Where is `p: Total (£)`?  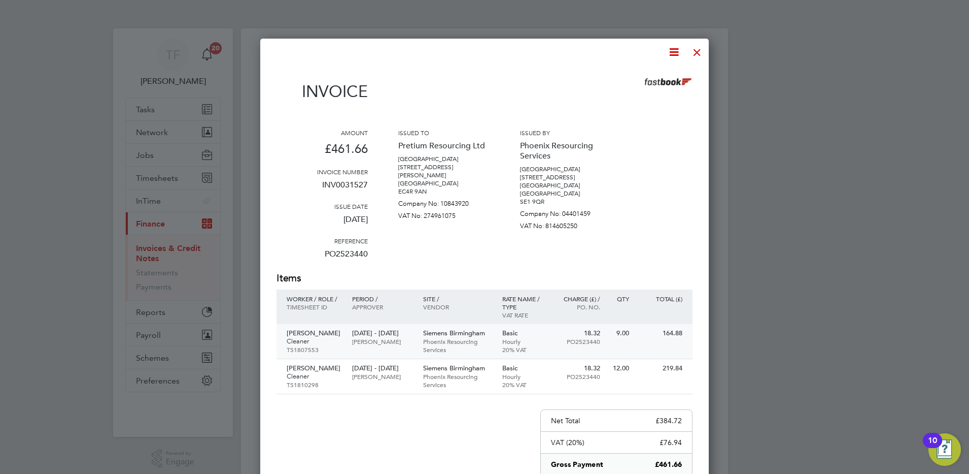
p: Total (£) is located at coordinates (661, 298).